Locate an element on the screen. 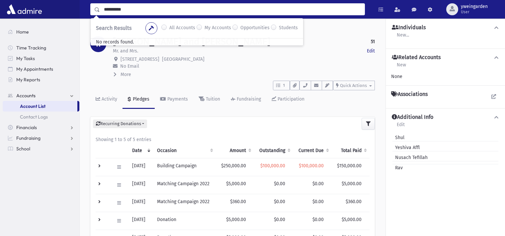  span: Quick Actions is located at coordinates (353, 85).